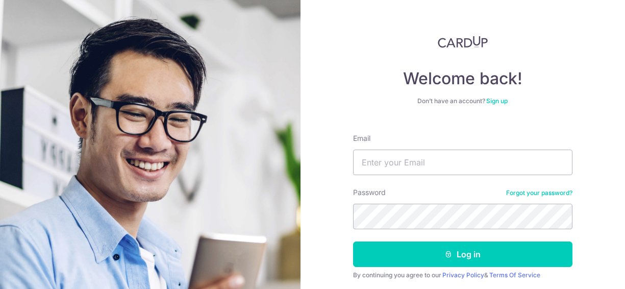 The height and width of the screenshot is (289, 625). Describe the element at coordinates (539, 193) in the screenshot. I see `a: Forgot your password?` at that location.